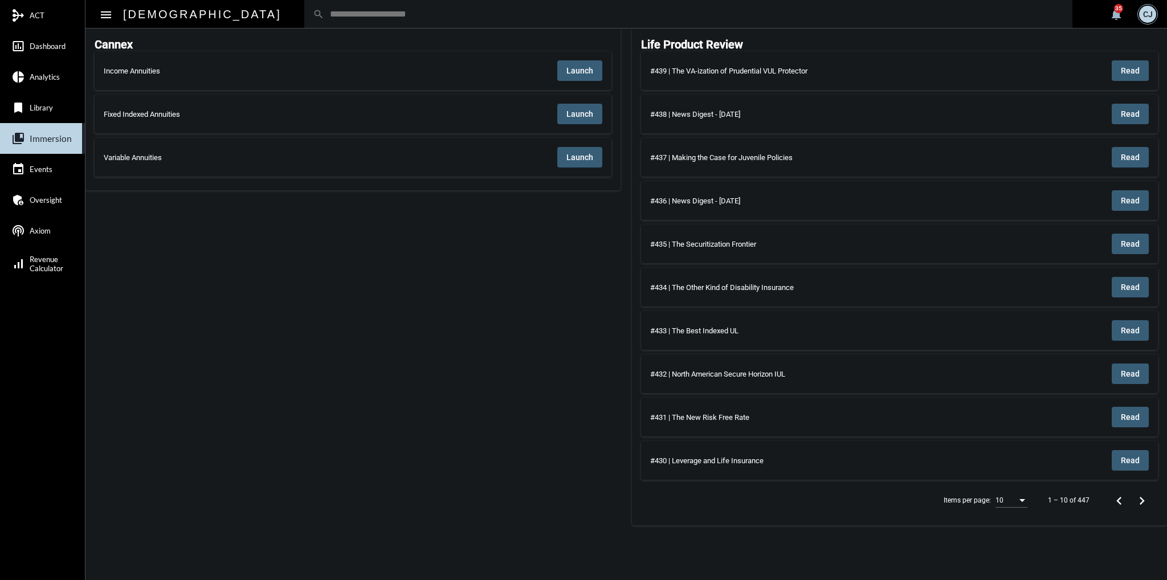 The height and width of the screenshot is (580, 1167). I want to click on span: ACT, so click(37, 15).